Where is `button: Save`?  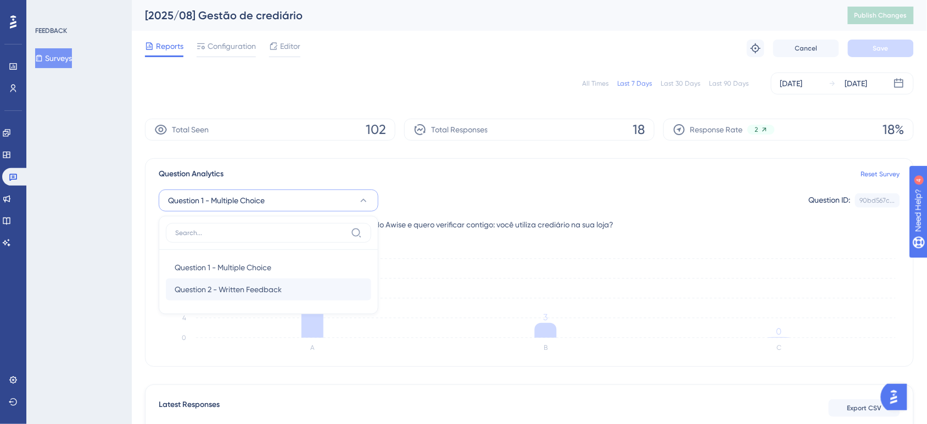 button: Save is located at coordinates (881, 48).